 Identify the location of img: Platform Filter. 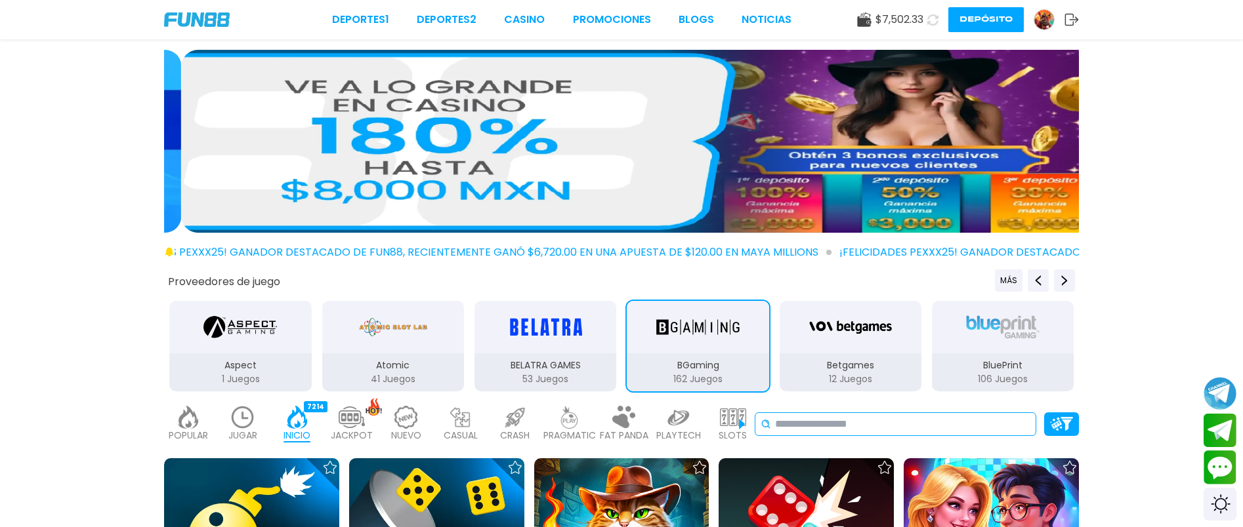
(1061, 424).